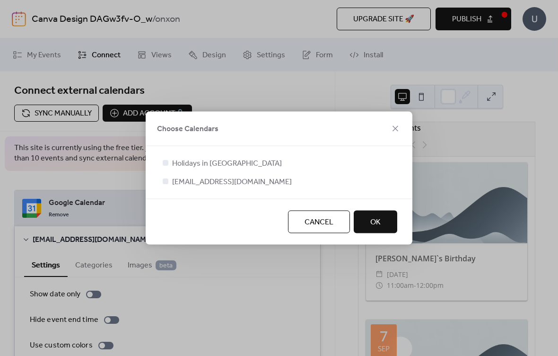 The height and width of the screenshot is (356, 558). What do you see at coordinates (376, 222) in the screenshot?
I see `span: OK` at bounding box center [376, 222].